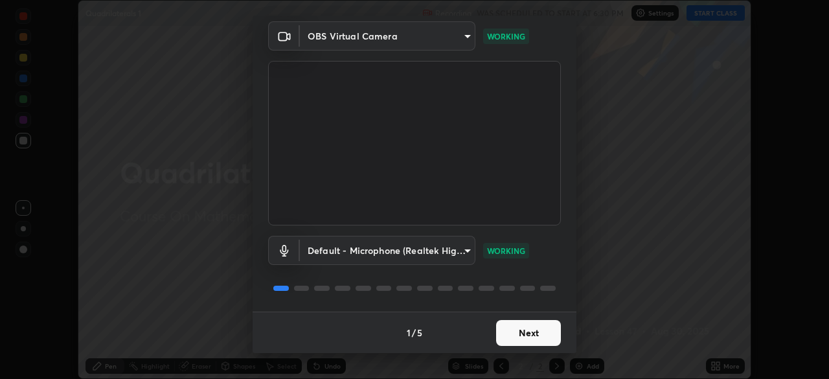 Image resolution: width=829 pixels, height=379 pixels. Describe the element at coordinates (409, 332) in the screenshot. I see `h4: 1` at that location.